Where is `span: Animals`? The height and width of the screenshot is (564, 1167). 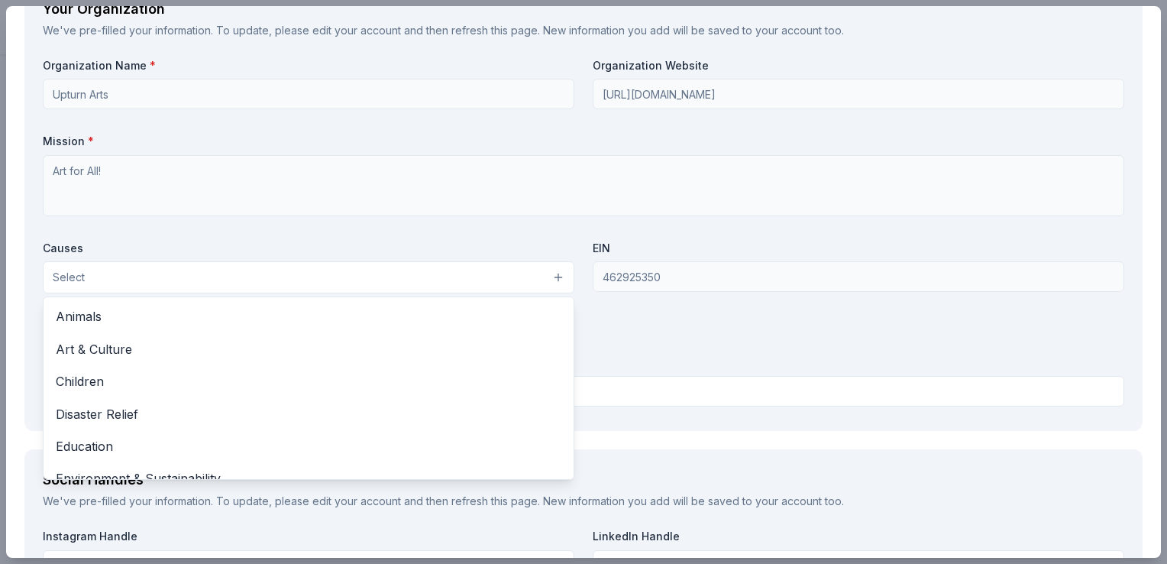 span: Animals is located at coordinates (308, 316).